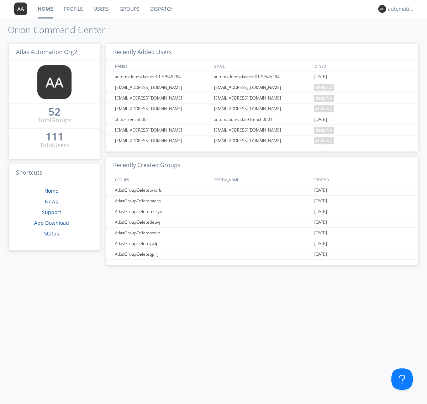 The width and height of the screenshot is (427, 404). I want to click on div: 111, so click(54, 137).